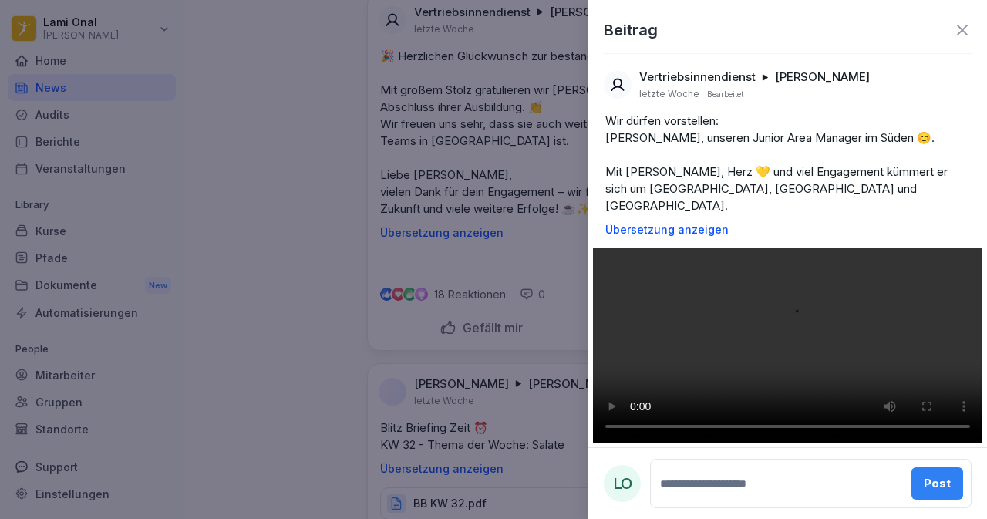  What do you see at coordinates (937, 484) in the screenshot?
I see `button: Post` at bounding box center [937, 484].